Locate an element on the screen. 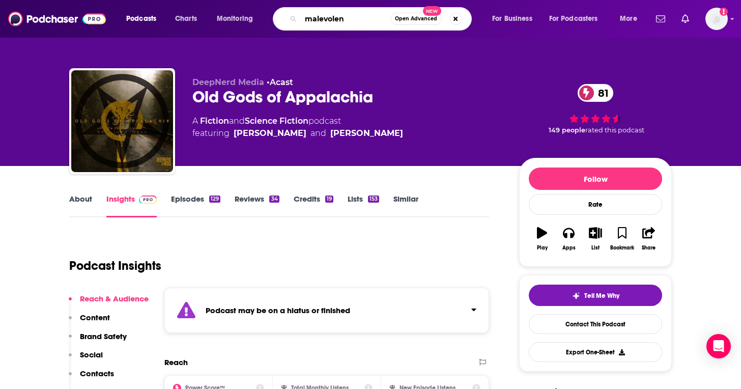  div: A podcast is located at coordinates (298, 127).